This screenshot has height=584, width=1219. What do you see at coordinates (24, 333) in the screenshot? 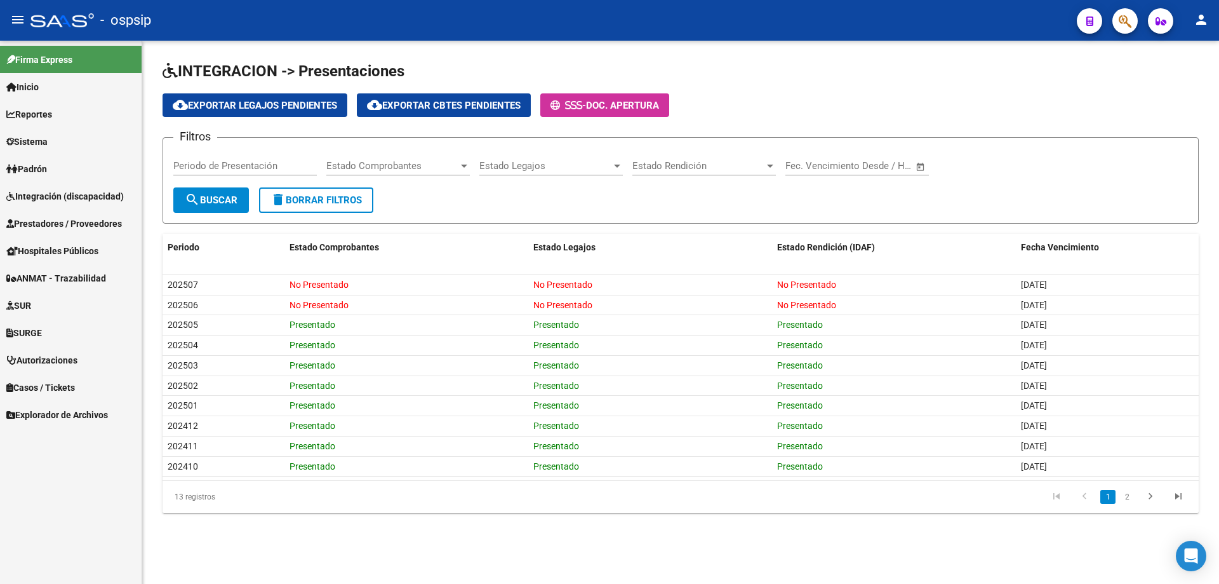
I see `span: SURGE` at bounding box center [24, 333].